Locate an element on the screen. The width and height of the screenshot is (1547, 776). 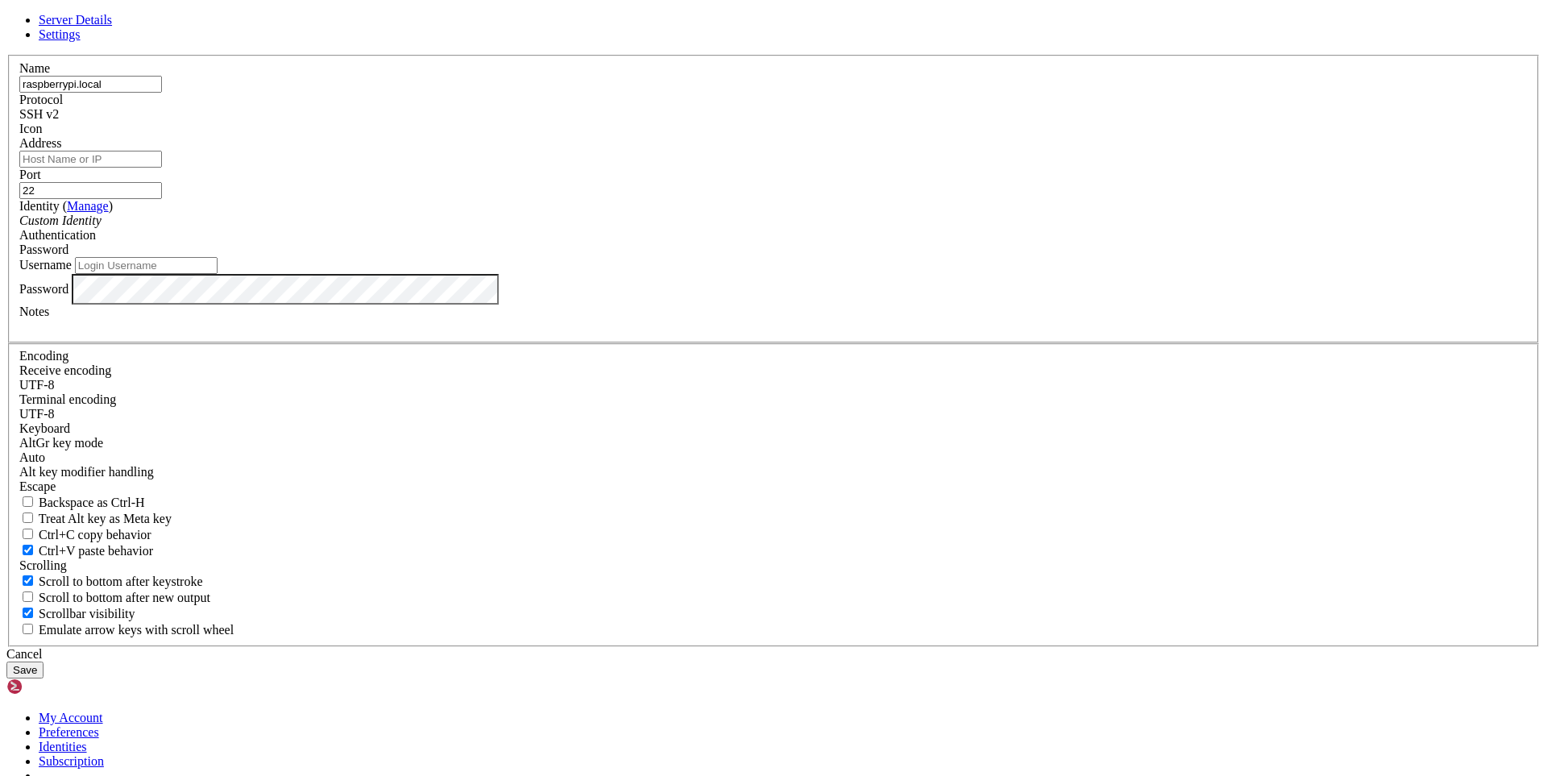
label: Ctrl-C copies if true, send ^C to host if false. Ctrl-Shift-C sends ^C to host if true, copies if... is located at coordinates (85, 534).